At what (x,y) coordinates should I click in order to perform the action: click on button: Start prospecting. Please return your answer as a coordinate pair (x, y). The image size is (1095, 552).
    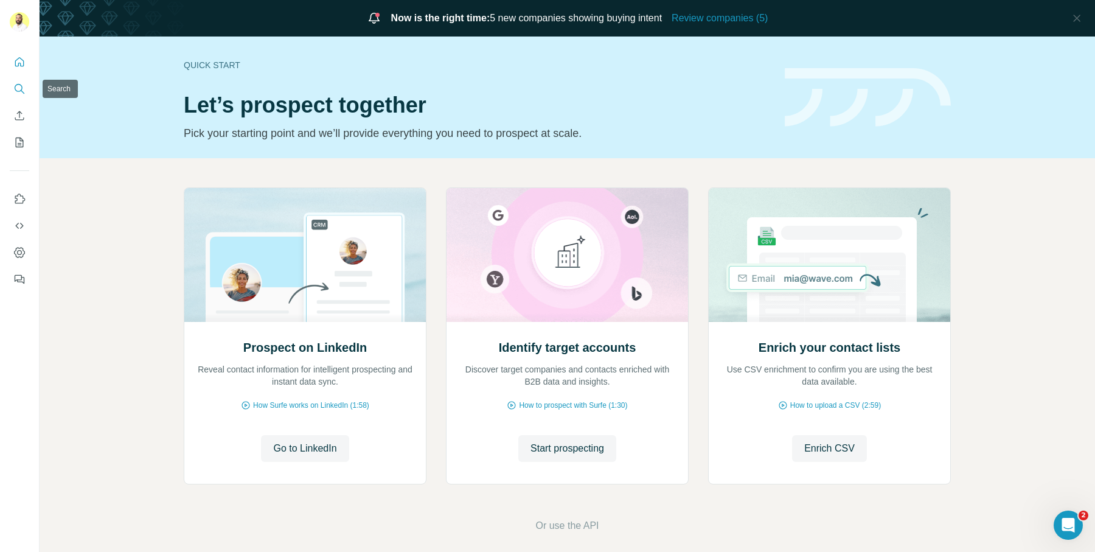
    Looking at the image, I should click on (567, 448).